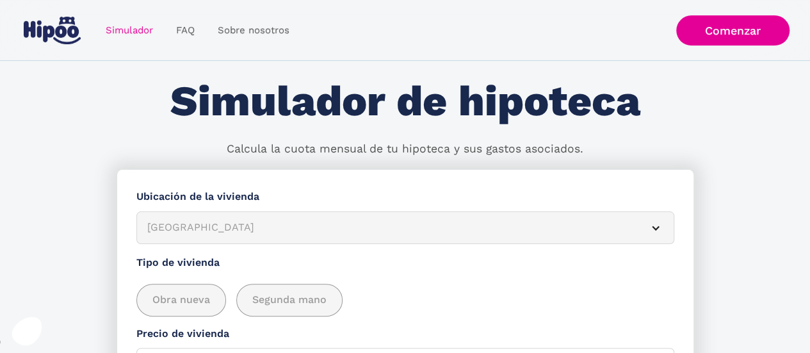  I want to click on a: Simulador, so click(129, 30).